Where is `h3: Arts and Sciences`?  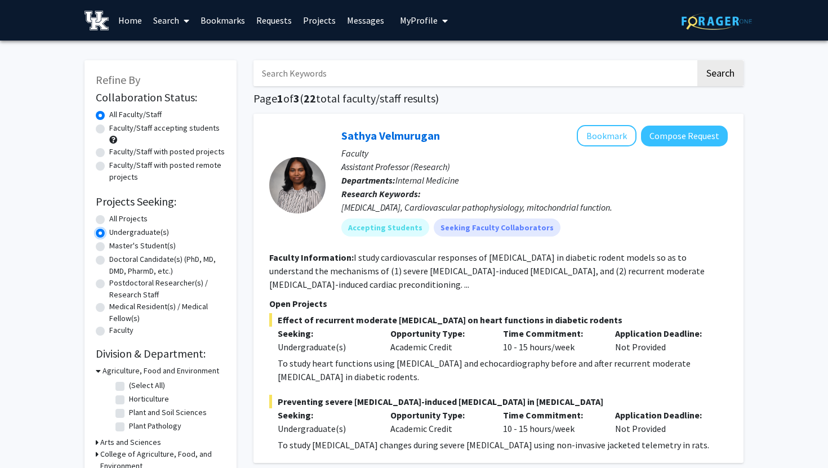
h3: Arts and Sciences is located at coordinates (131, 442).